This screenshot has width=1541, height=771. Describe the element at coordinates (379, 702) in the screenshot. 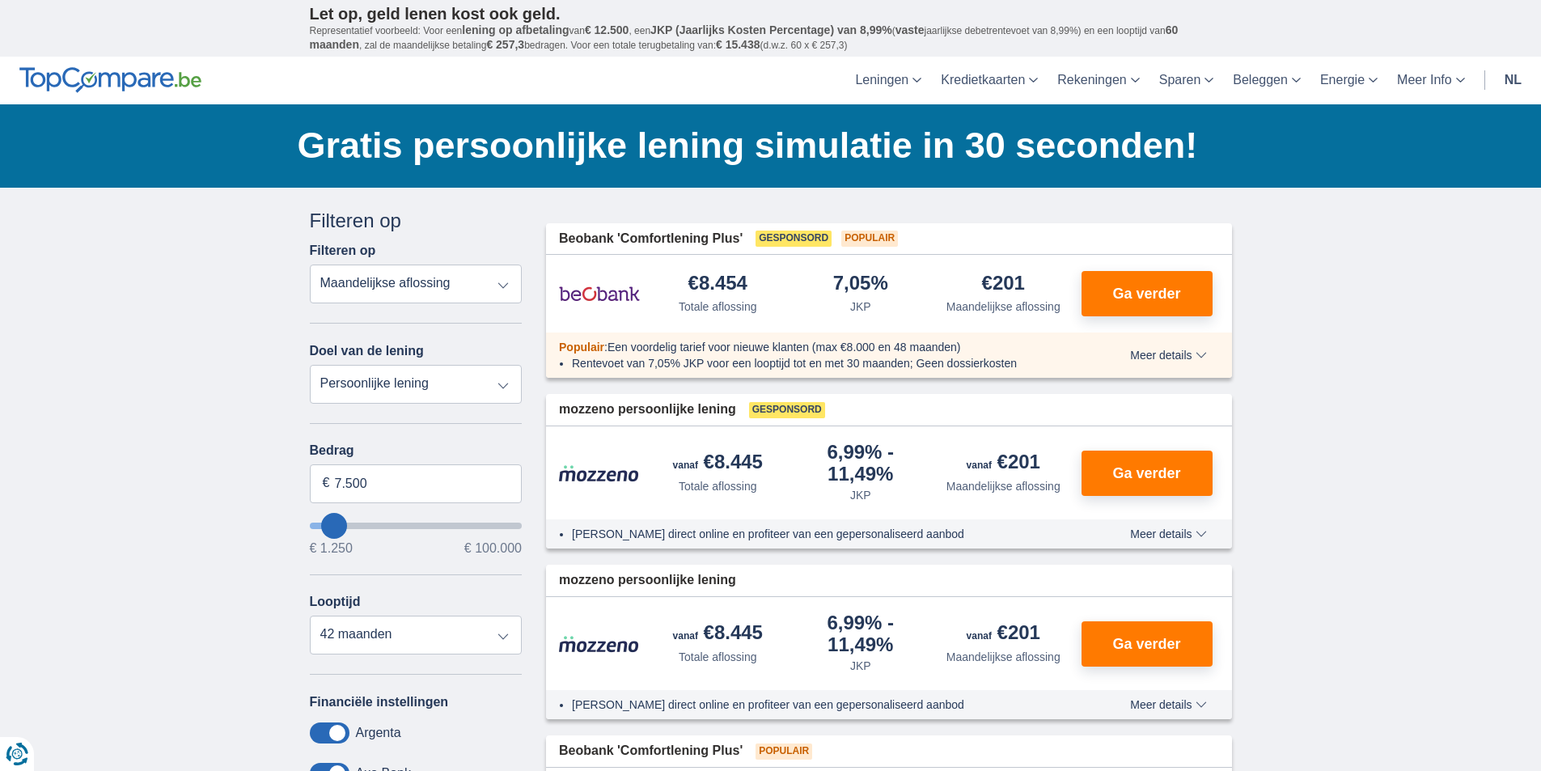

I see `label: Financiële instellingen` at that location.